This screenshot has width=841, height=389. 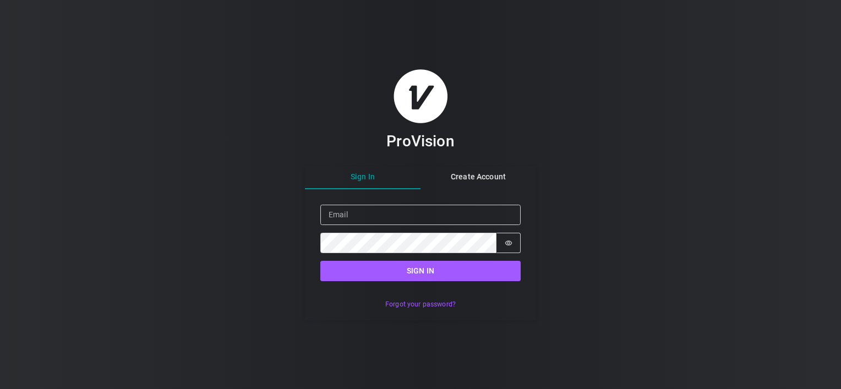 What do you see at coordinates (363, 177) in the screenshot?
I see `button: Sign In` at bounding box center [363, 177].